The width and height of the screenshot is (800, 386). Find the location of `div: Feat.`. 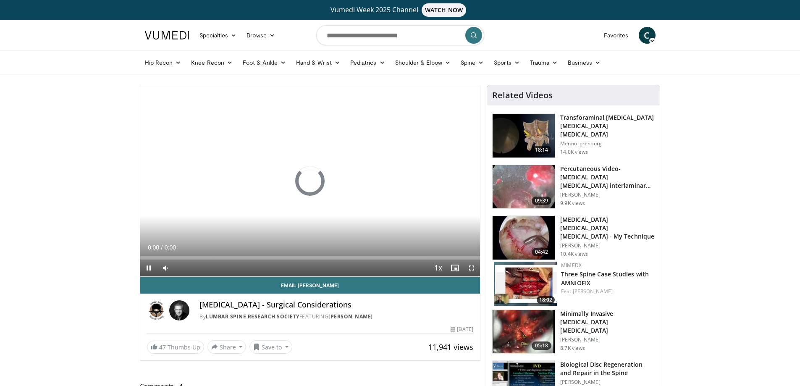

div: Feat. is located at coordinates (607, 291).